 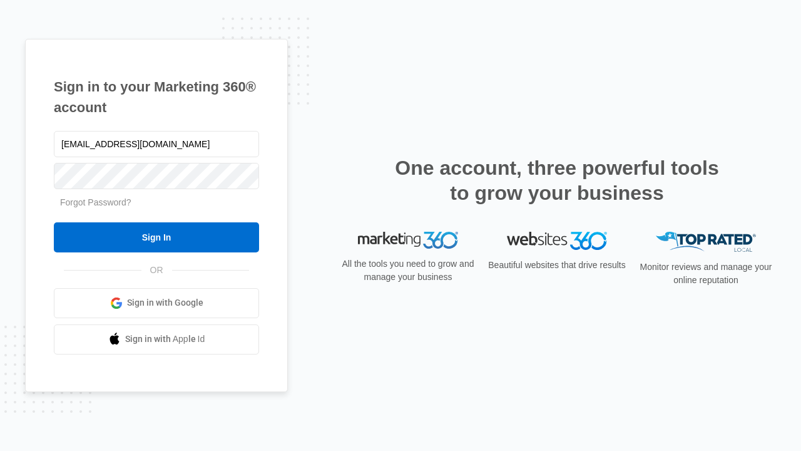 What do you see at coordinates (165, 339) in the screenshot?
I see `span: Sign in with Apple Id` at bounding box center [165, 339].